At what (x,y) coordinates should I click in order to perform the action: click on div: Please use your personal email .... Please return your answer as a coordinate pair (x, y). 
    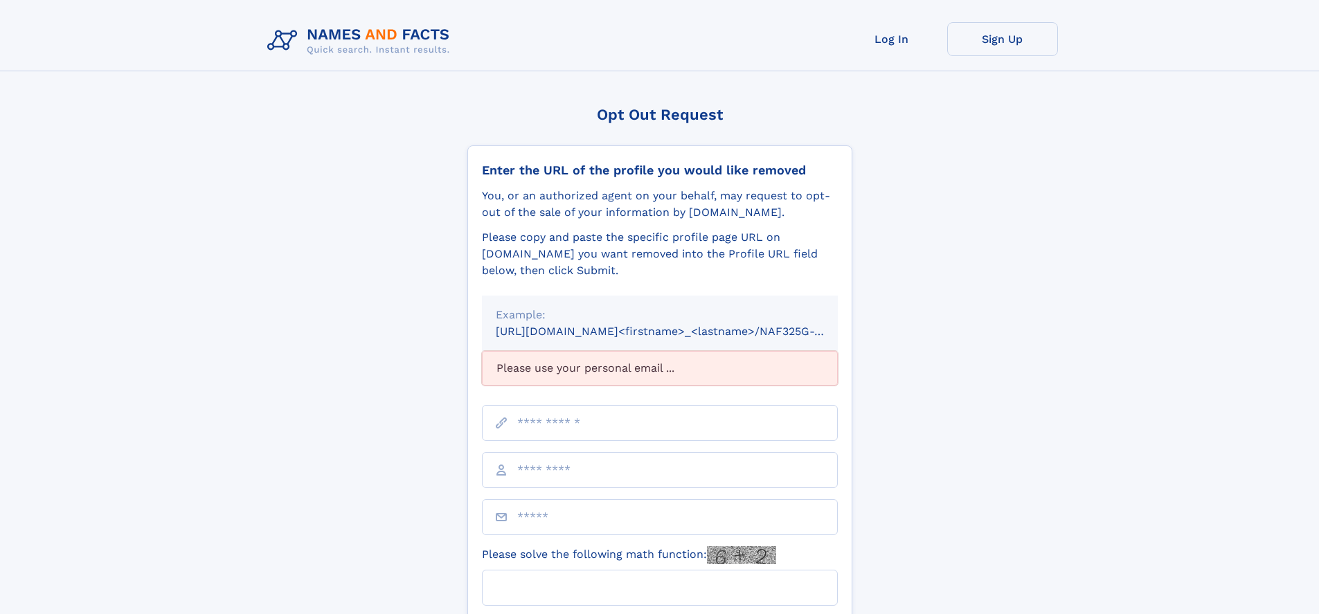
    Looking at the image, I should click on (660, 368).